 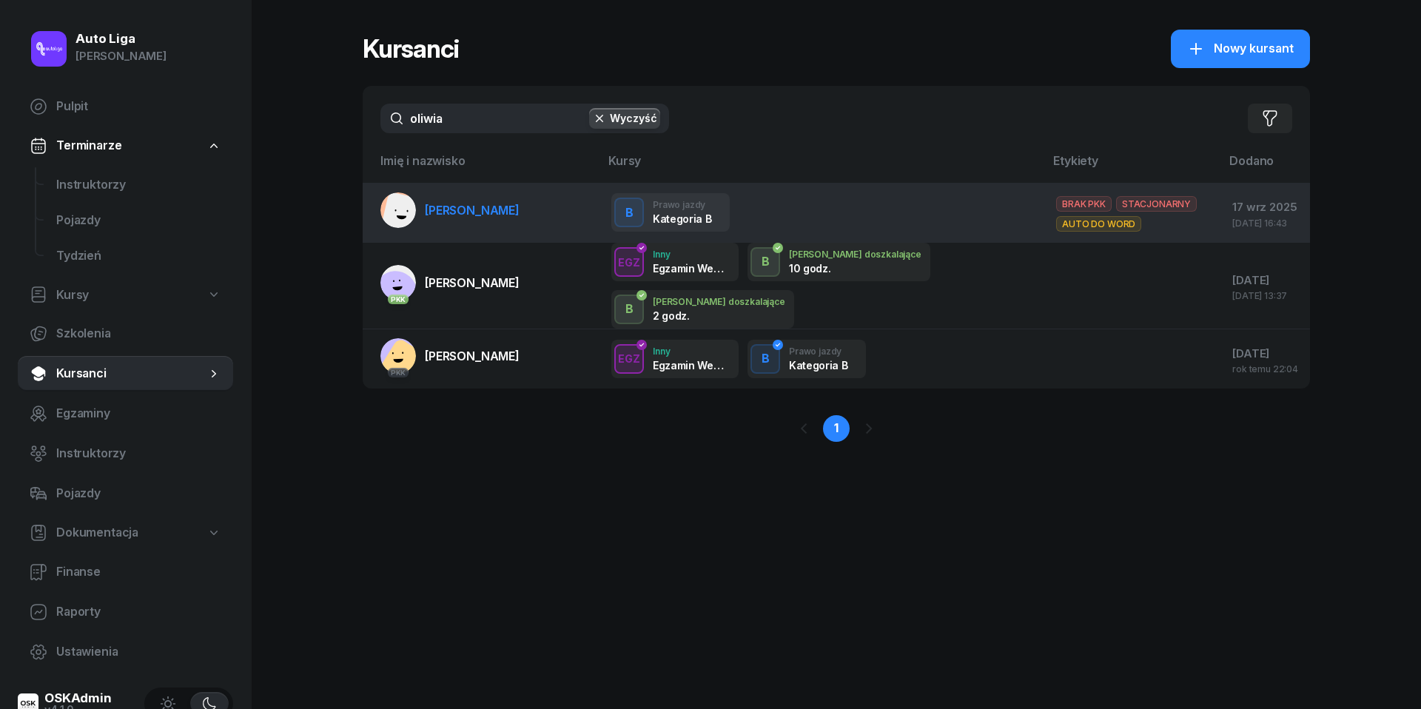 I want to click on span: BRAK PKK, so click(x=1083, y=203).